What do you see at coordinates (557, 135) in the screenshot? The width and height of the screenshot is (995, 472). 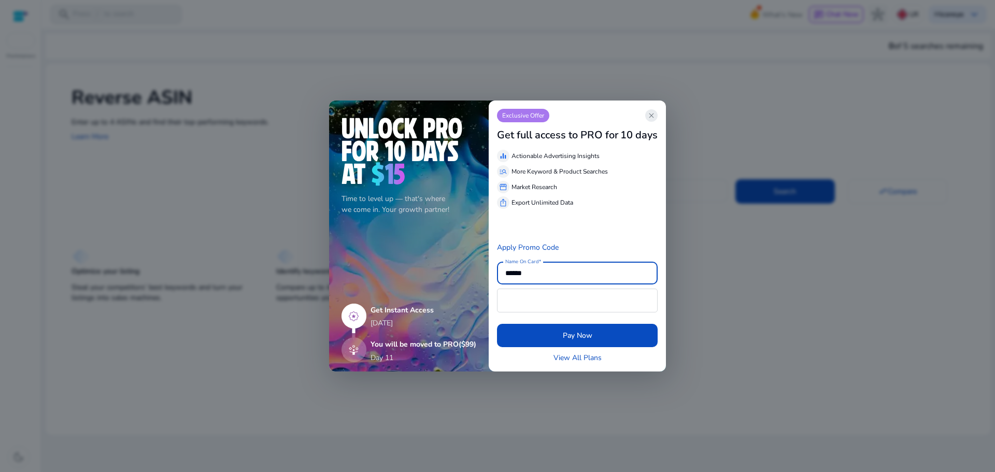 I see `h3: Get full access to PRO for` at bounding box center [557, 135].